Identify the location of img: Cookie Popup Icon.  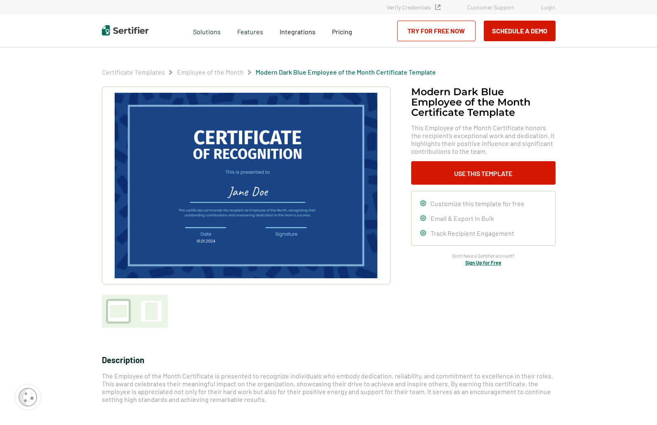
(28, 397).